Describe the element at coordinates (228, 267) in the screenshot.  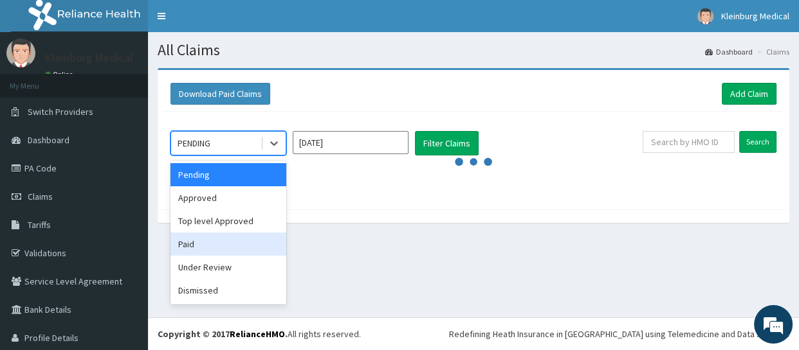
I see `div: Under Review` at that location.